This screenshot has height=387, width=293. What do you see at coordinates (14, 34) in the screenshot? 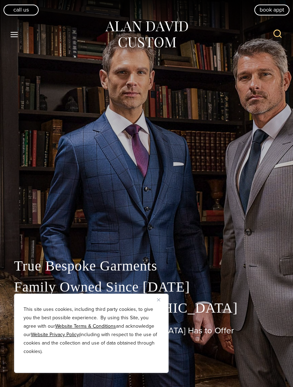
I see `button: Open menu` at bounding box center [14, 34].